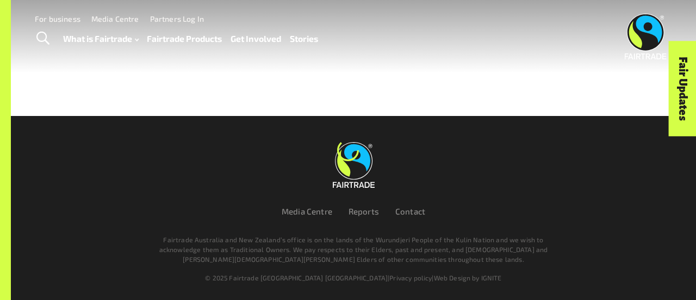 This screenshot has height=300, width=696. I want to click on a: Partners Log In, so click(177, 18).